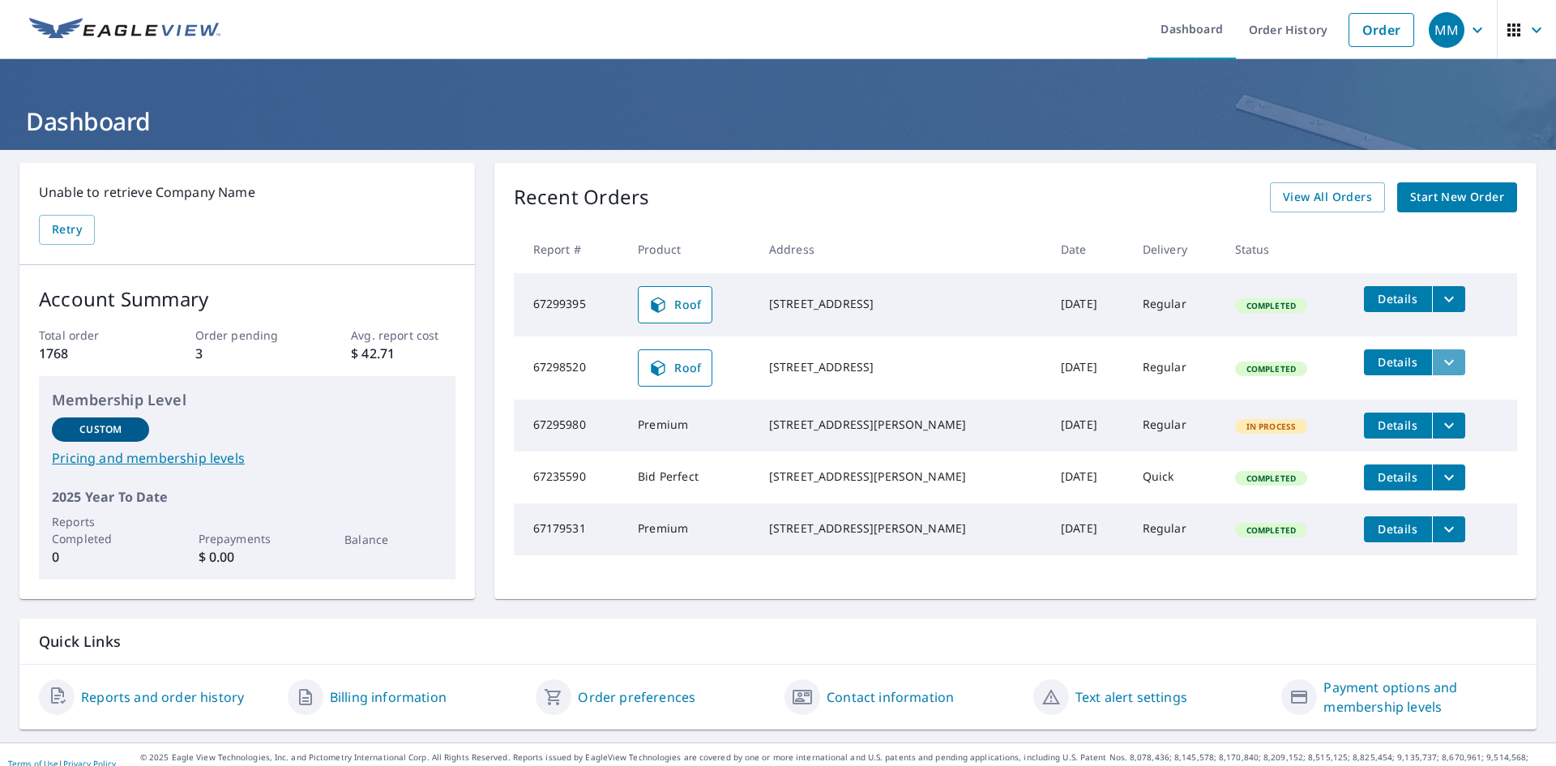 This screenshot has width=1556, height=766. What do you see at coordinates (570, 529) in the screenshot?
I see `td: 67179531` at bounding box center [570, 529].